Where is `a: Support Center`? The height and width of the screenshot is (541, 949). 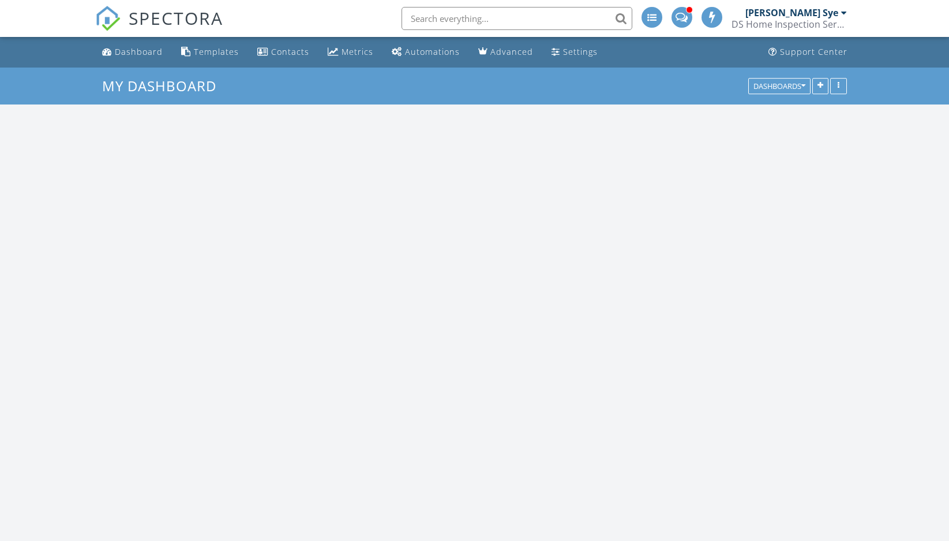
a: Support Center is located at coordinates (808, 52).